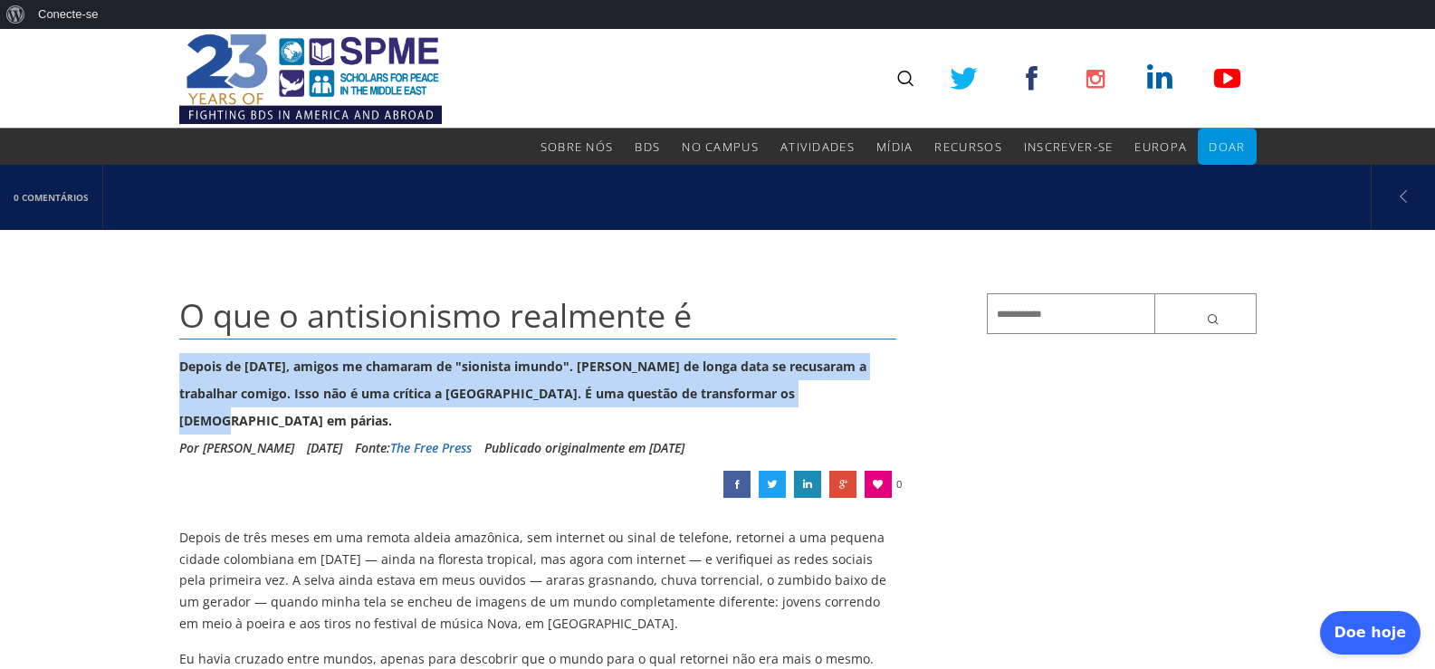  What do you see at coordinates (720, 147) in the screenshot?
I see `font: No campus` at bounding box center [720, 147].